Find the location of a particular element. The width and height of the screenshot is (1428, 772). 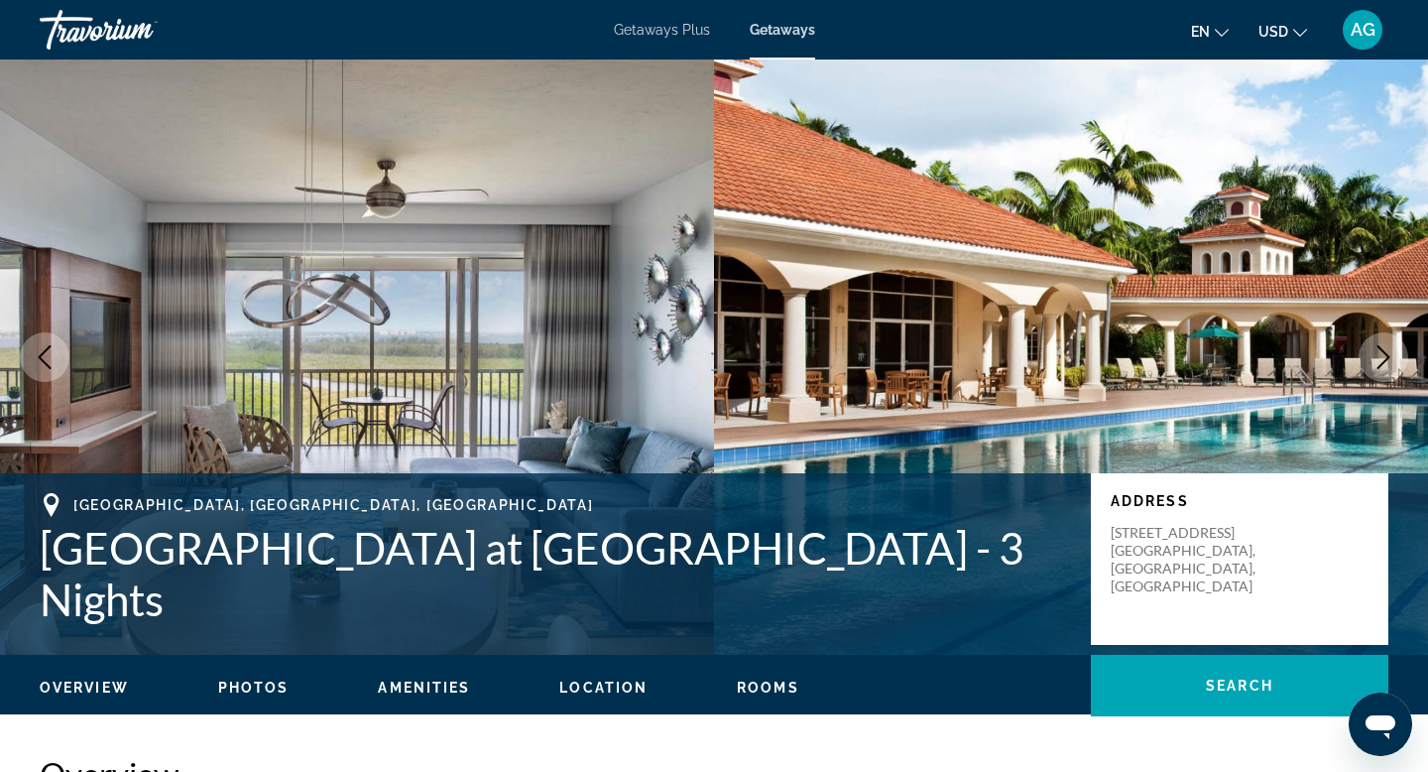

a: Getaways Plus is located at coordinates (661, 30).